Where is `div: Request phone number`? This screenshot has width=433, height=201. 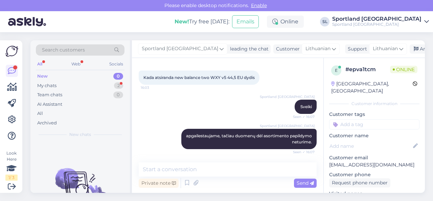
div: Request phone number is located at coordinates (360, 182).